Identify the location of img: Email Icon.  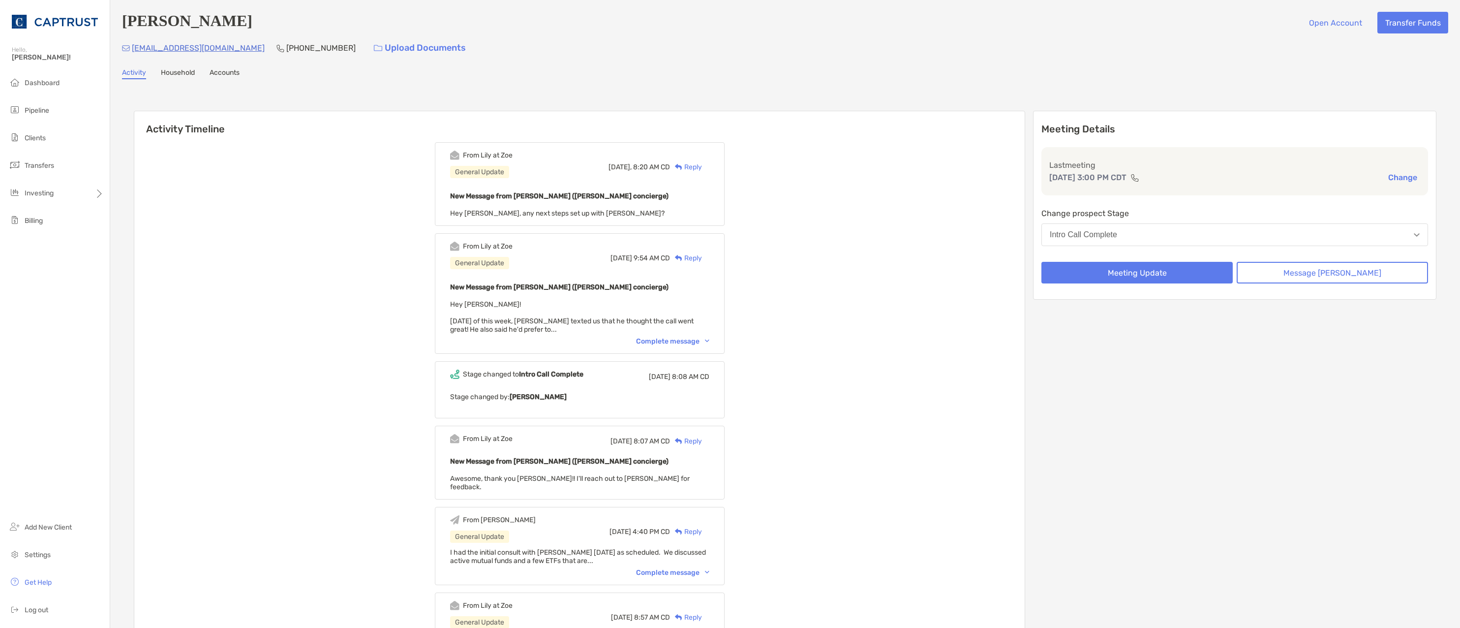
(126, 48).